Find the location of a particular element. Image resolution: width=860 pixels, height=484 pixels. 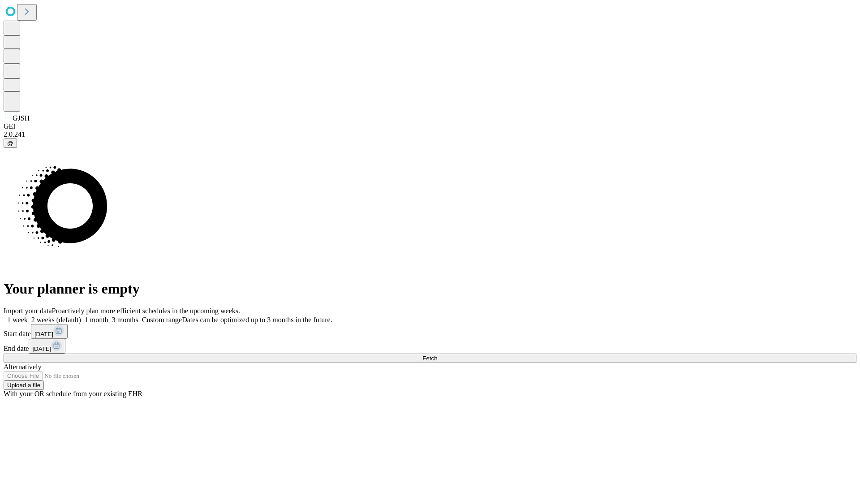

div: GEI is located at coordinates (430, 126).